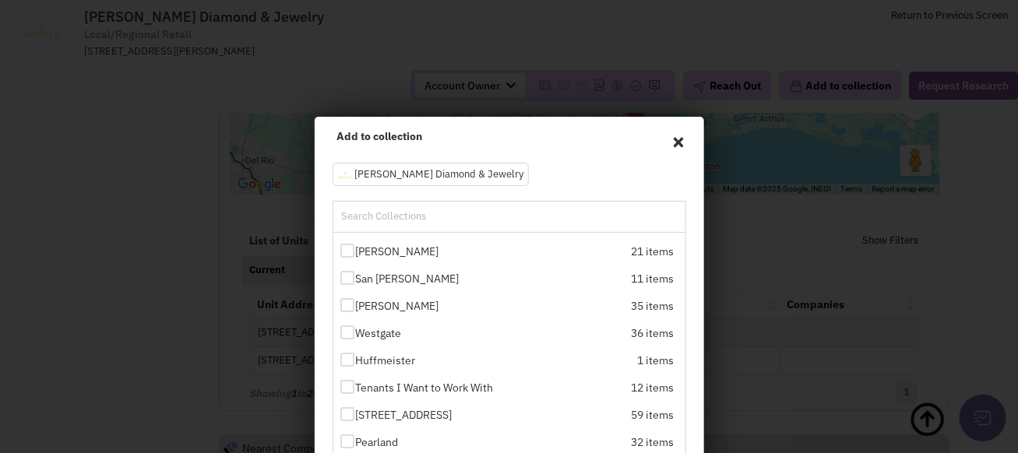  Describe the element at coordinates (592, 390) in the screenshot. I see `div: 12 items` at that location.